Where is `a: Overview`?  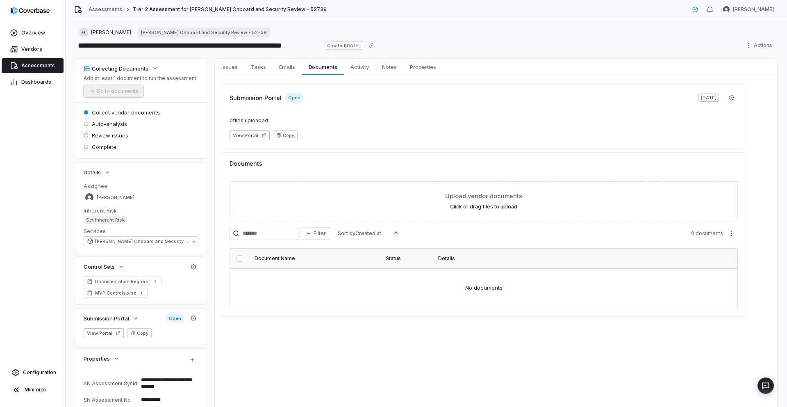 a: Overview is located at coordinates (32, 33).